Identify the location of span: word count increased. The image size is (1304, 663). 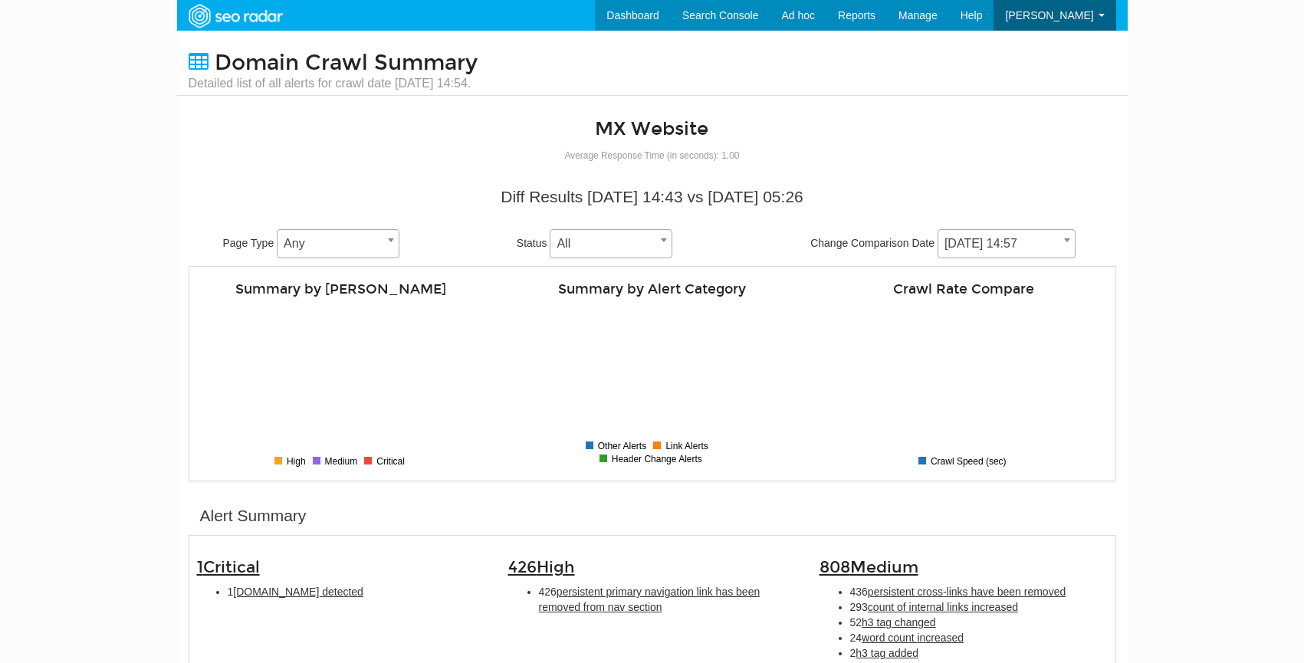
(912, 638).